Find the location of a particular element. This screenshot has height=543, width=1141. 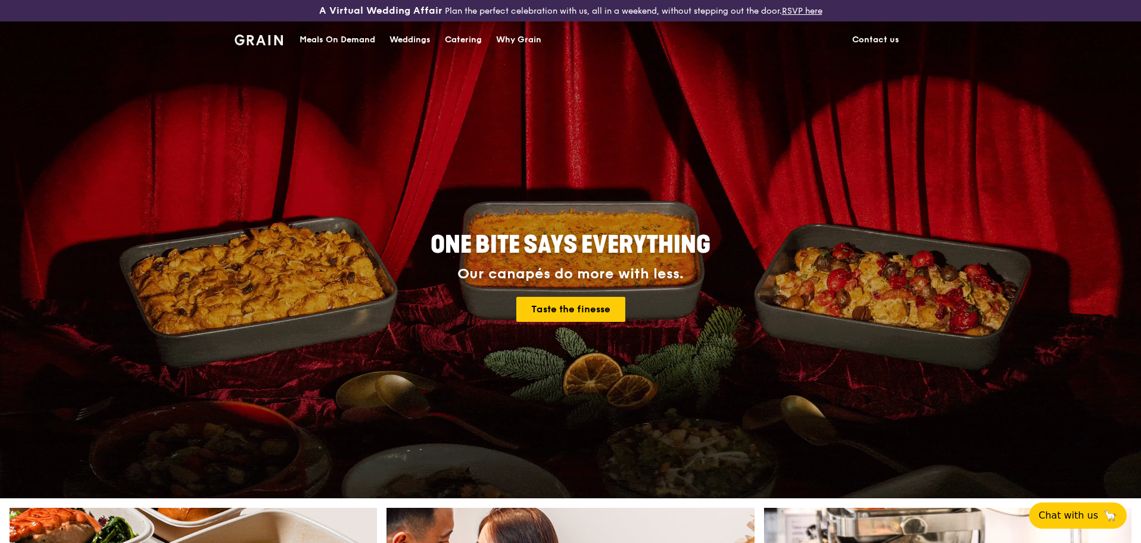

div: Plan the perfect celebration with us, all in a weekend, without stepping out the door. is located at coordinates (571, 11).